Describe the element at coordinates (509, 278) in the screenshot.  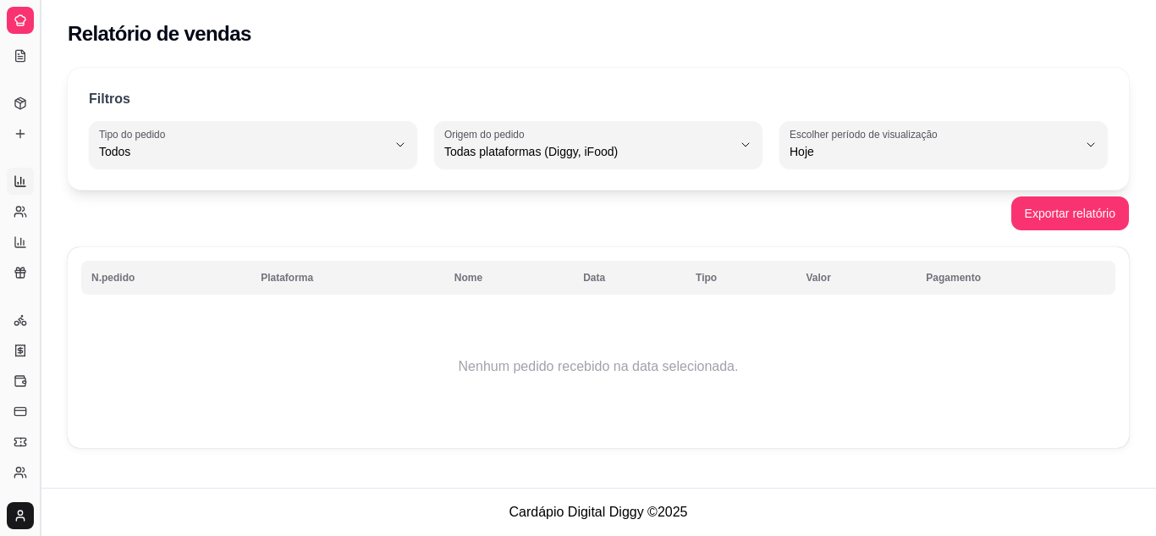
I see `th: Nome` at that location.